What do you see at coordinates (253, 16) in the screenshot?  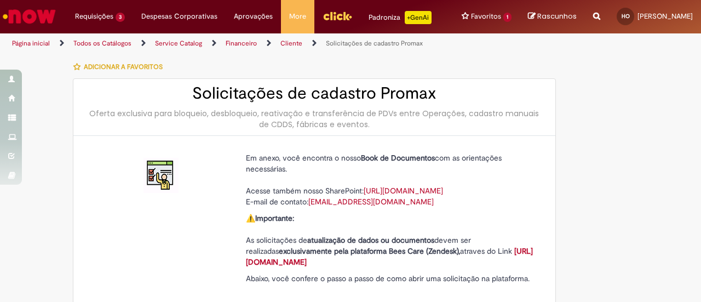 I see `span: Aprovações` at bounding box center [253, 16].